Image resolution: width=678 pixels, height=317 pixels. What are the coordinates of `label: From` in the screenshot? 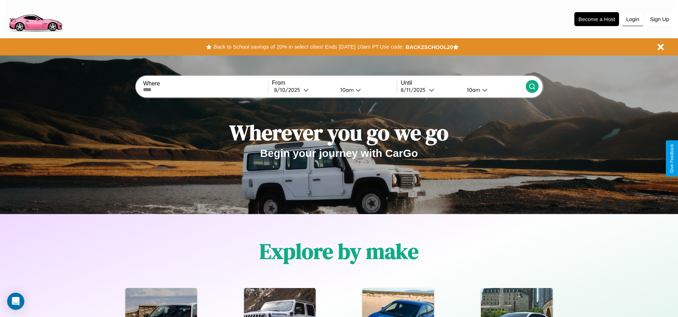 It's located at (334, 83).